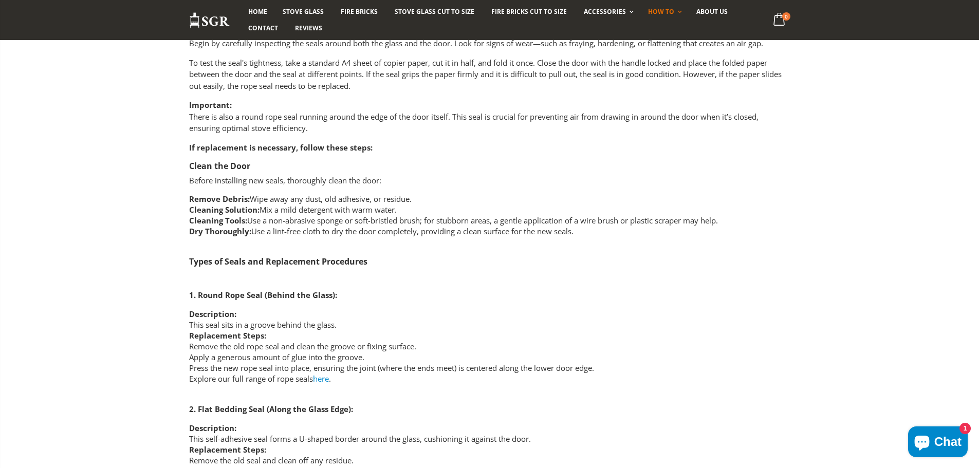 This screenshot has width=979, height=468. Describe the element at coordinates (281, 148) in the screenshot. I see `b: If replacement is necessary, follow these steps:` at that location.